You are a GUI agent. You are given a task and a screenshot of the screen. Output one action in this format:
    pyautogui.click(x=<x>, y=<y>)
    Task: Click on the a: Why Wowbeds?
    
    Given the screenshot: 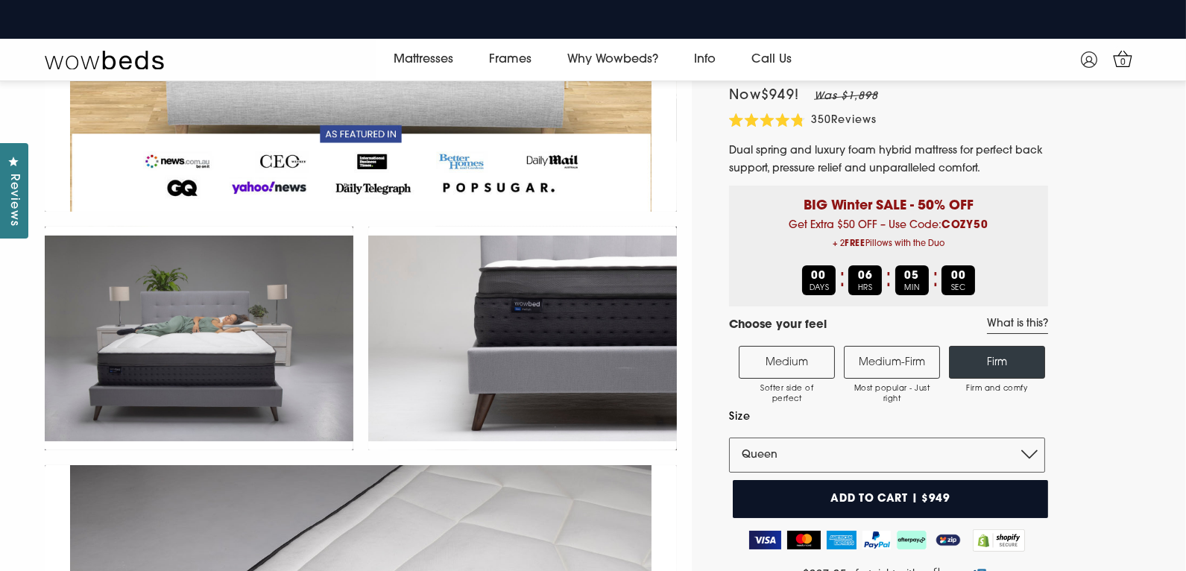 What is the action you would take?
    pyautogui.click(x=613, y=60)
    